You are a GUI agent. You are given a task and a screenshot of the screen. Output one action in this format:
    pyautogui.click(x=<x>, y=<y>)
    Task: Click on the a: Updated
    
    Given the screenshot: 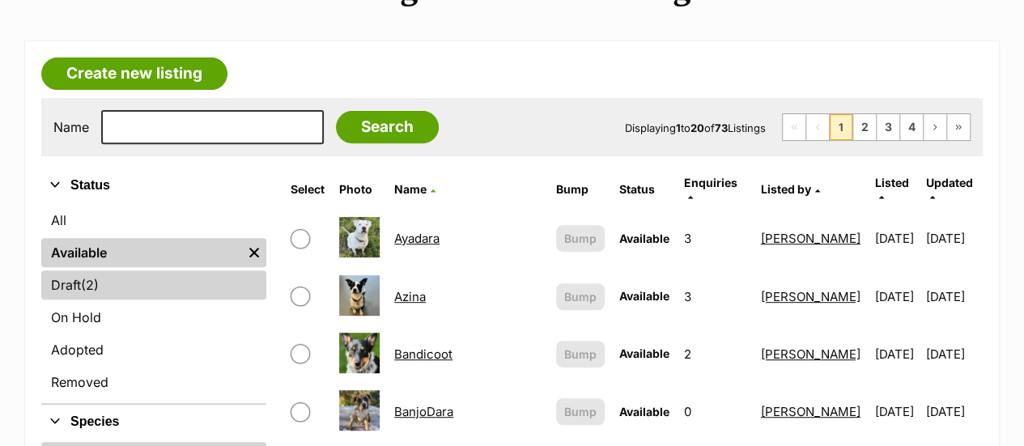 What is the action you would take?
    pyautogui.click(x=949, y=189)
    